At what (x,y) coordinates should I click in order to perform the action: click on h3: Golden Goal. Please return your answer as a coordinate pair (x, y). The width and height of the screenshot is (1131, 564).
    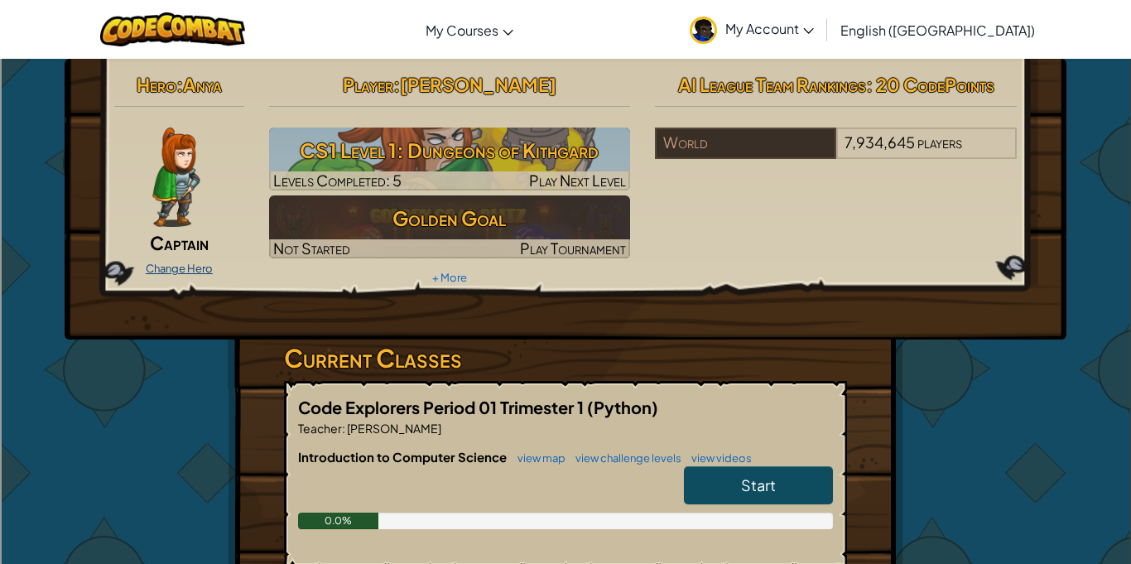
    Looking at the image, I should click on (449, 218).